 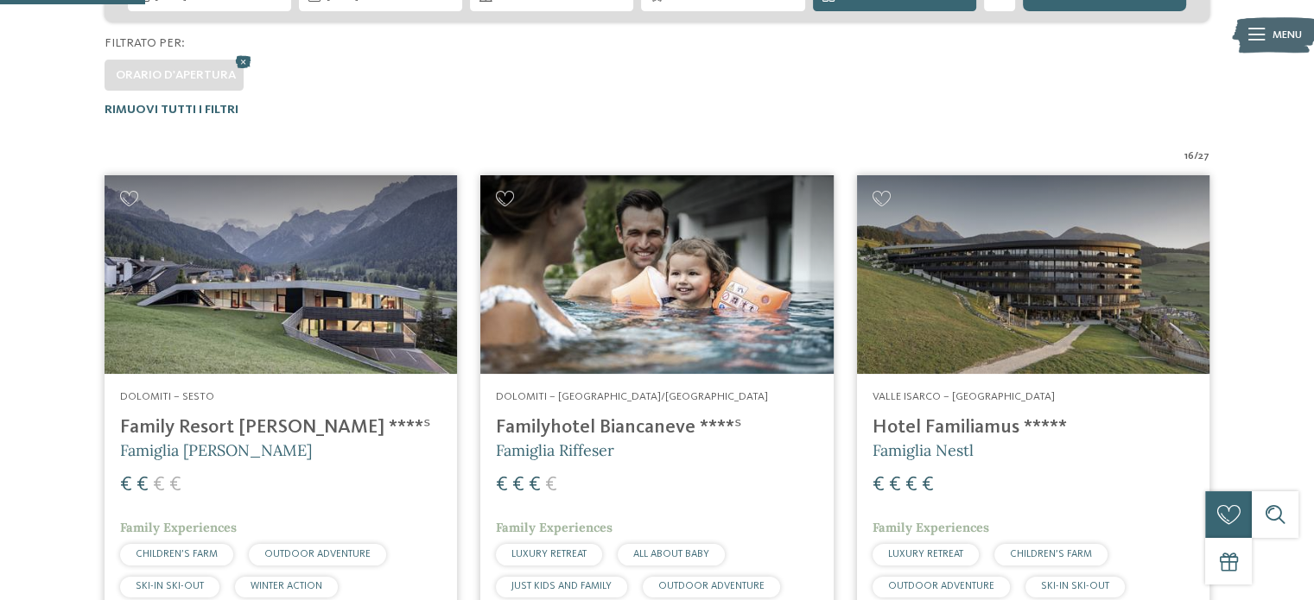 What do you see at coordinates (671, 555) in the screenshot?
I see `span: ALL ABOUT BABY` at bounding box center [671, 555].